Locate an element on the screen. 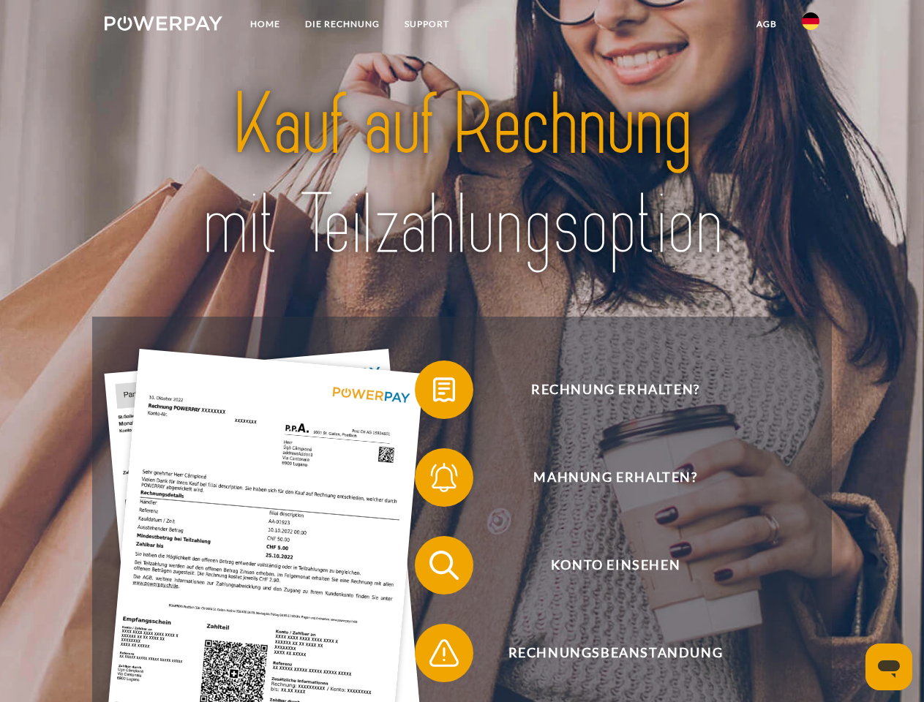  a: Mahnung erhalten? is located at coordinates (605, 478).